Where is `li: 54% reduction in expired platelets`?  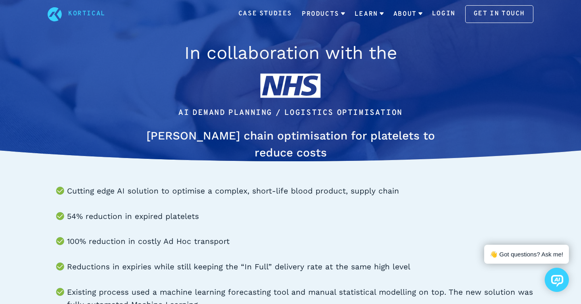
li: 54% reduction in expired platelets is located at coordinates (300, 217).